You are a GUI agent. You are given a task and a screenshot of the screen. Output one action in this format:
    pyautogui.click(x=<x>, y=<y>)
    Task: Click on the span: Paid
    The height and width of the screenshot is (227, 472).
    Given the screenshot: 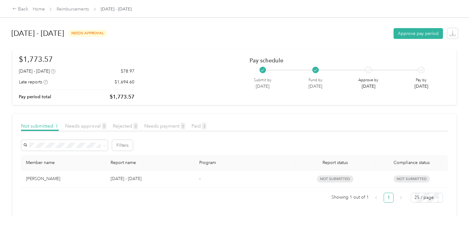 What is the action you would take?
    pyautogui.click(x=199, y=126)
    